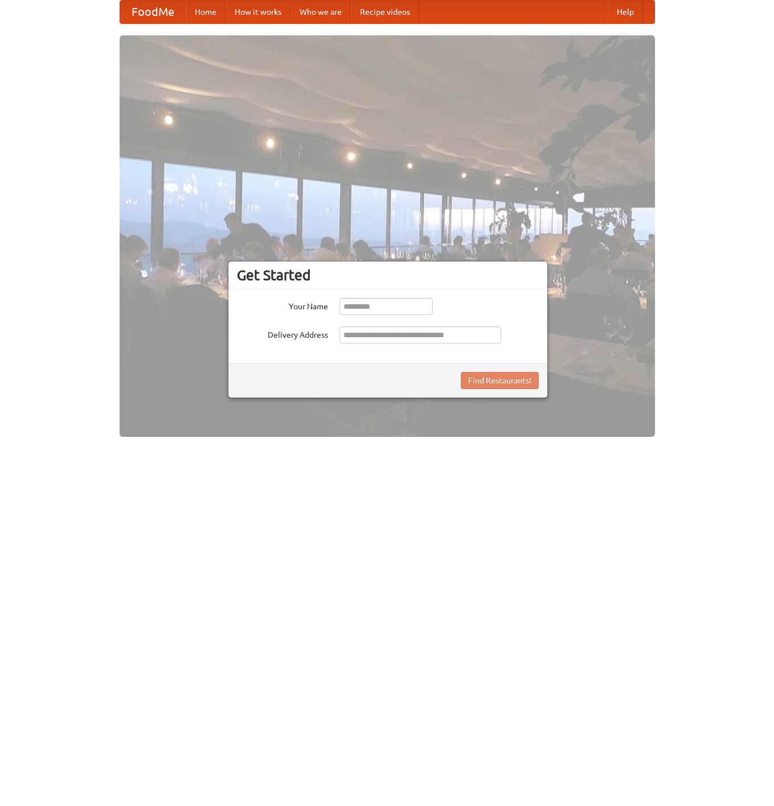 The width and height of the screenshot is (774, 806). Describe the element at coordinates (388, 275) in the screenshot. I see `h3: Get Started` at that location.